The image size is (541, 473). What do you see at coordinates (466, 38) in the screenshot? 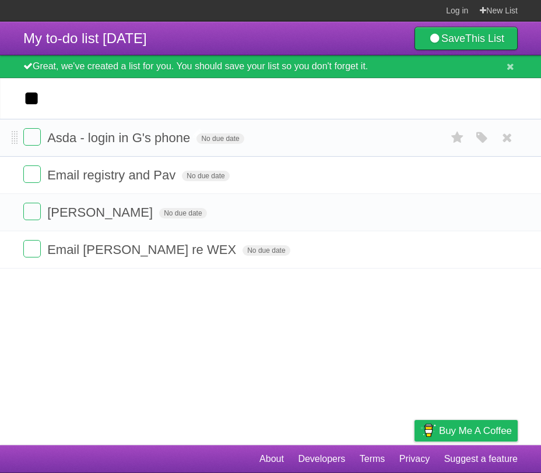
I see `a: SaveThis List` at bounding box center [466, 38].